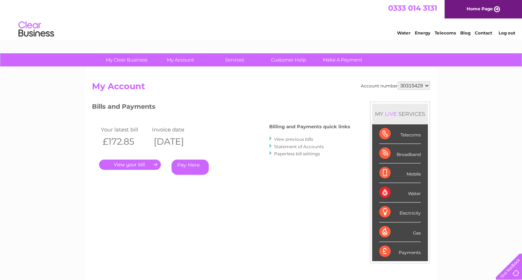 The image size is (522, 280). I want to click on a: Water, so click(404, 33).